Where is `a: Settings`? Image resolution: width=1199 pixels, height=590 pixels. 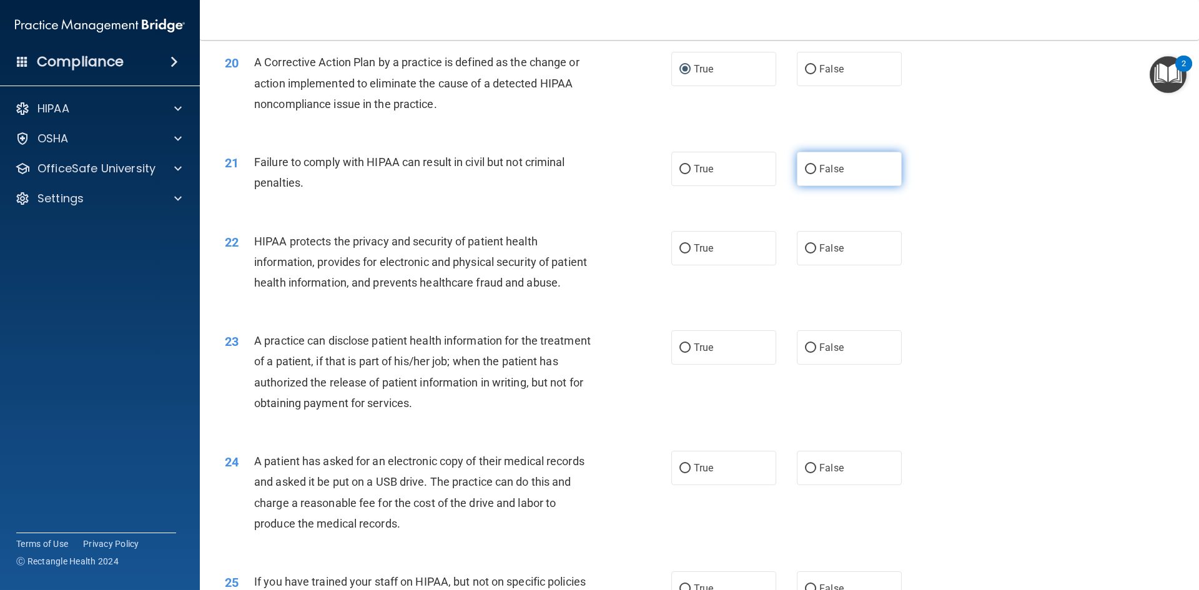
a: Settings is located at coordinates (98, 199).